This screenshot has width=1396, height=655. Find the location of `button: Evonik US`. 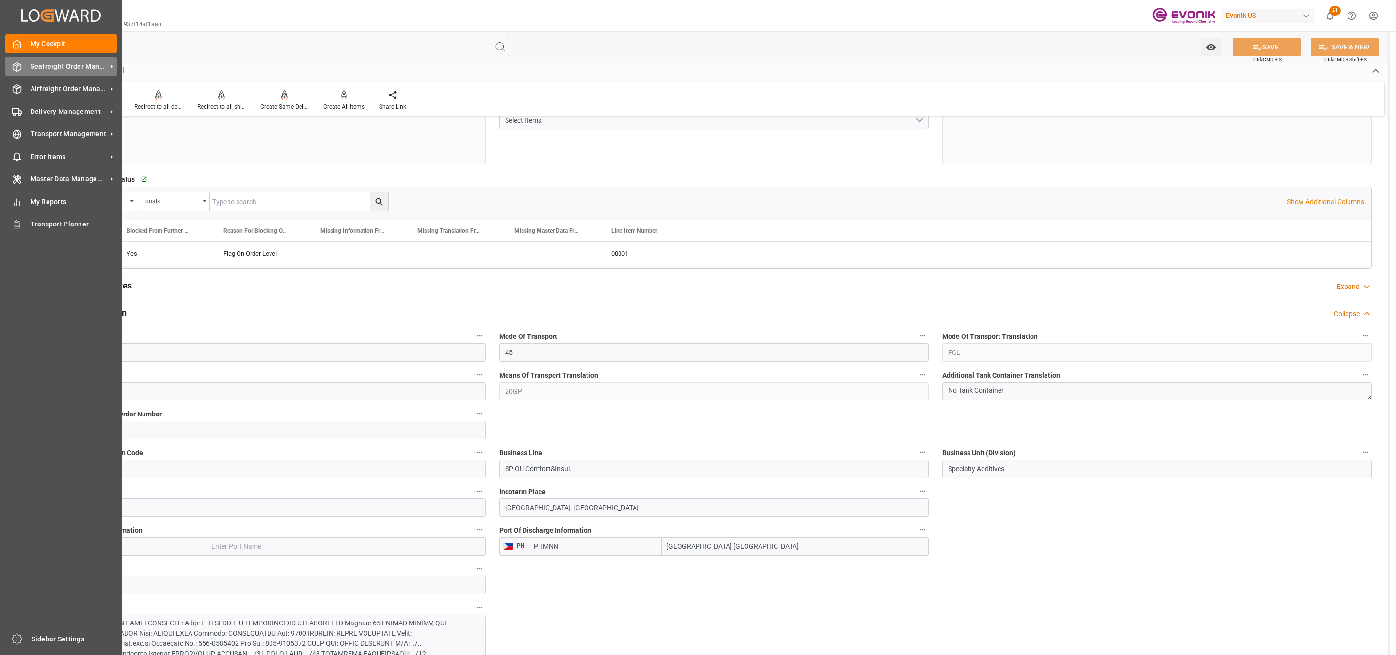

button: Evonik US is located at coordinates (1270, 16).